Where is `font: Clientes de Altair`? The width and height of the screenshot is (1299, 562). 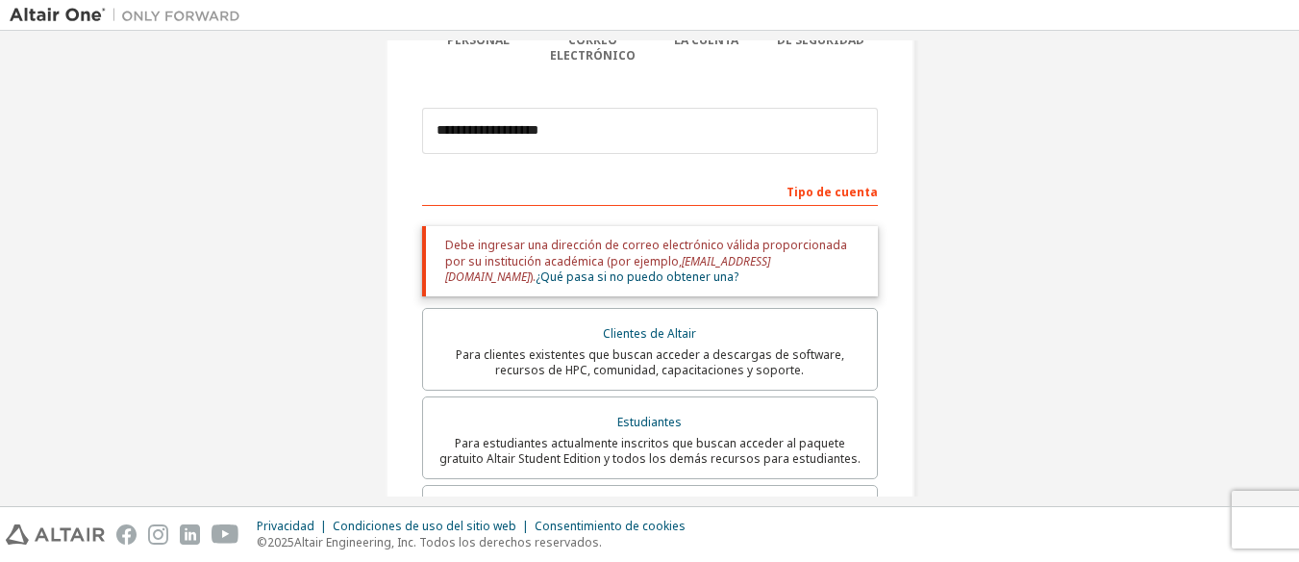 font: Clientes de Altair is located at coordinates (649, 333).